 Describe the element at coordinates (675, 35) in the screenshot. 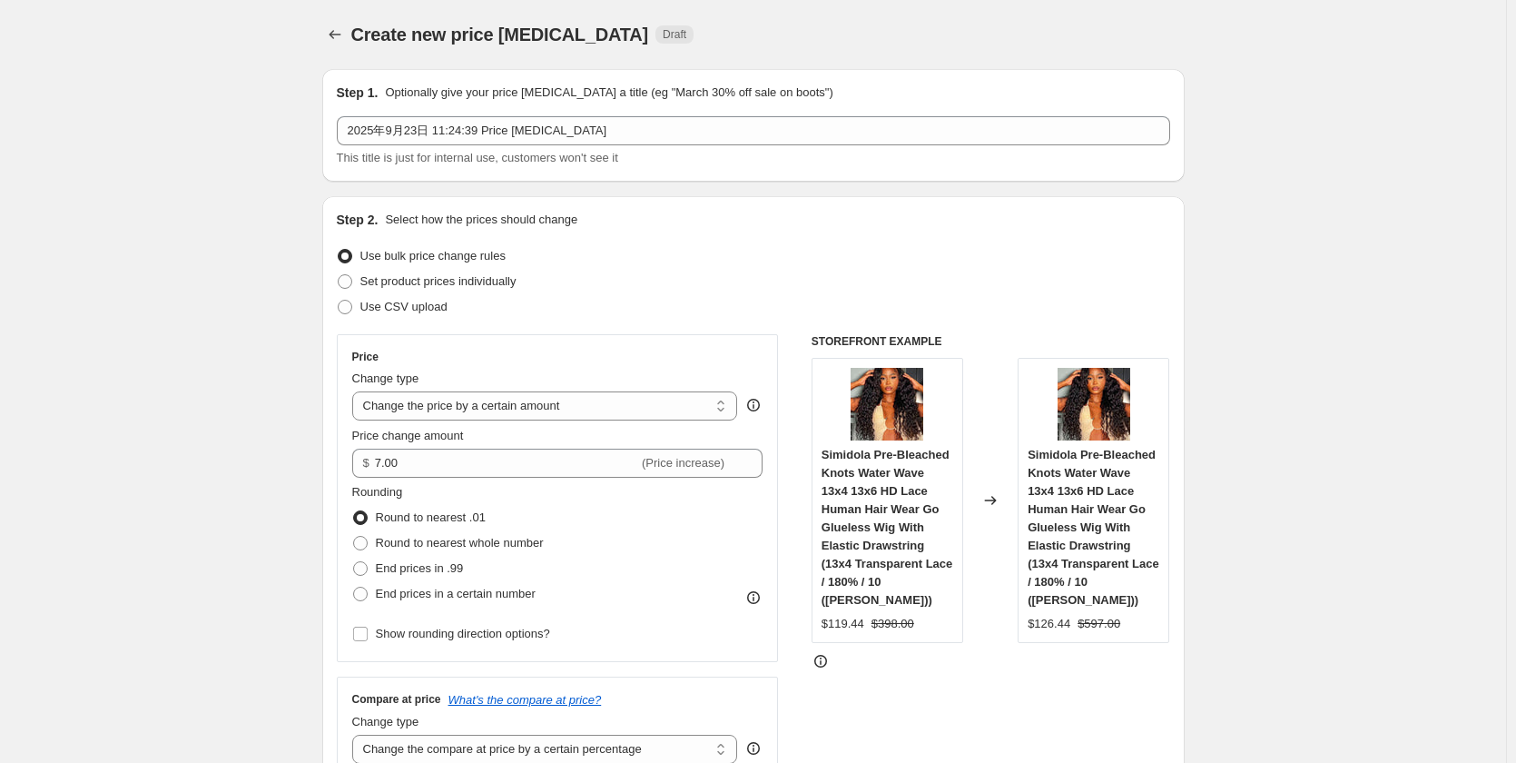

I see `span: Draft` at that location.